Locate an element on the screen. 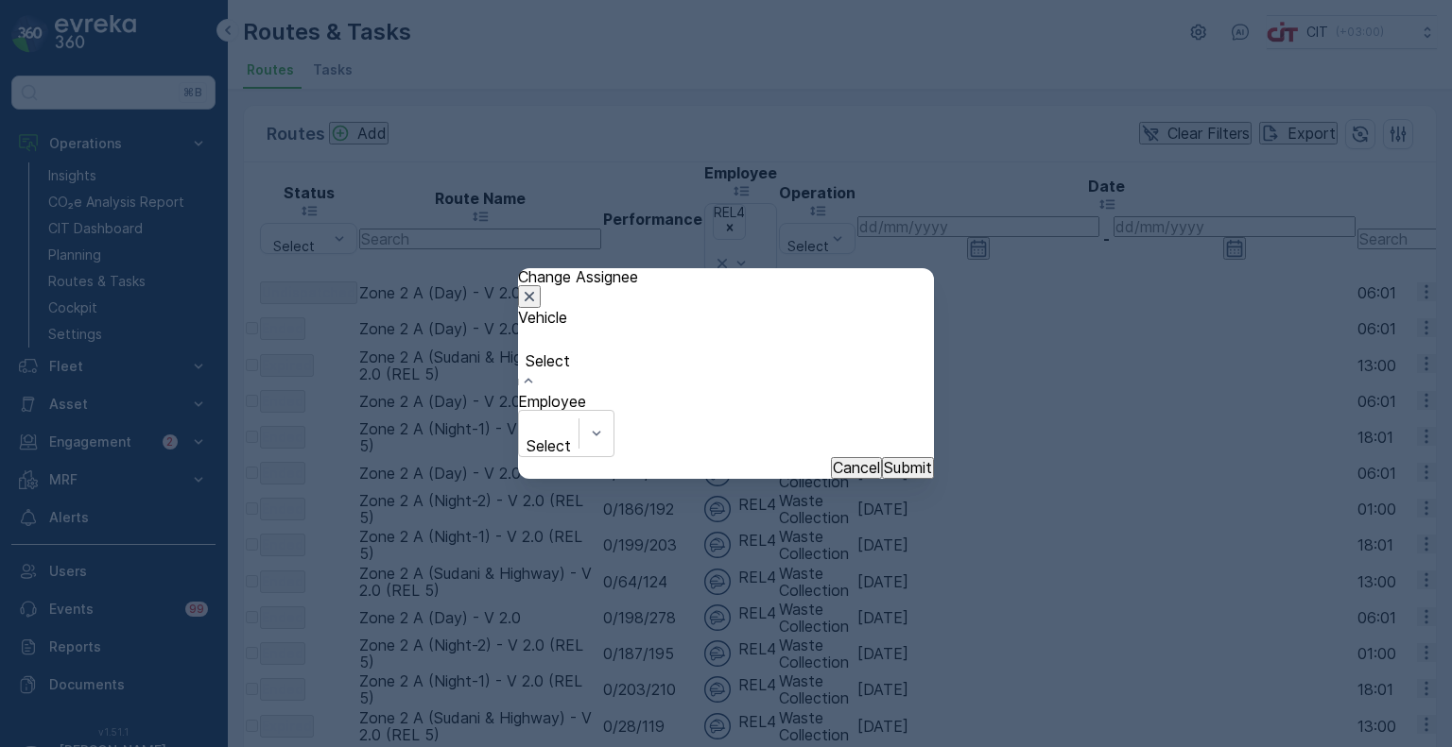 Image resolution: width=1452 pixels, height=747 pixels. p: Cancel is located at coordinates (856, 468).